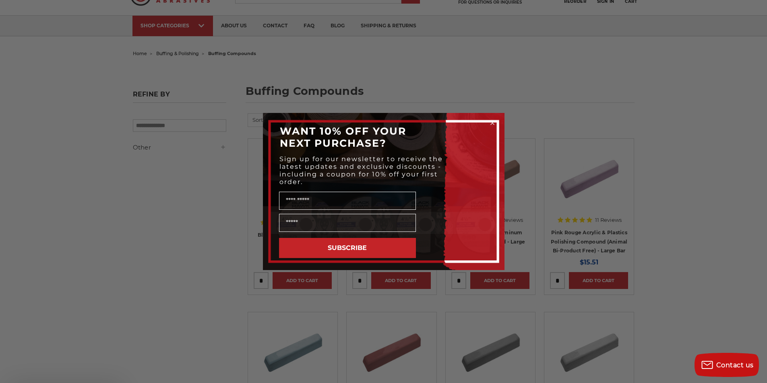  What do you see at coordinates (343, 137) in the screenshot?
I see `span: WANT 10% OFF YOUR NEXT PURCHASE?` at bounding box center [343, 137].